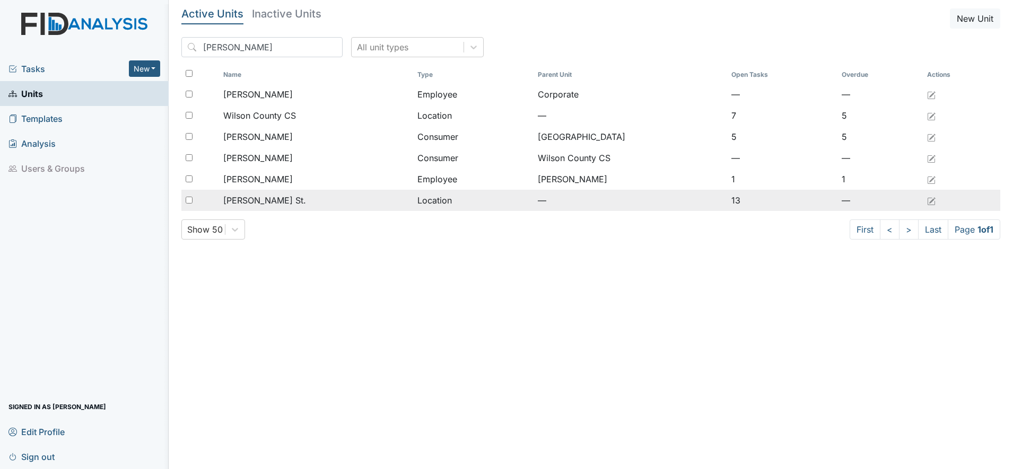 This screenshot has height=469, width=1013. Describe the element at coordinates (36, 118) in the screenshot. I see `span: Templates` at that location.